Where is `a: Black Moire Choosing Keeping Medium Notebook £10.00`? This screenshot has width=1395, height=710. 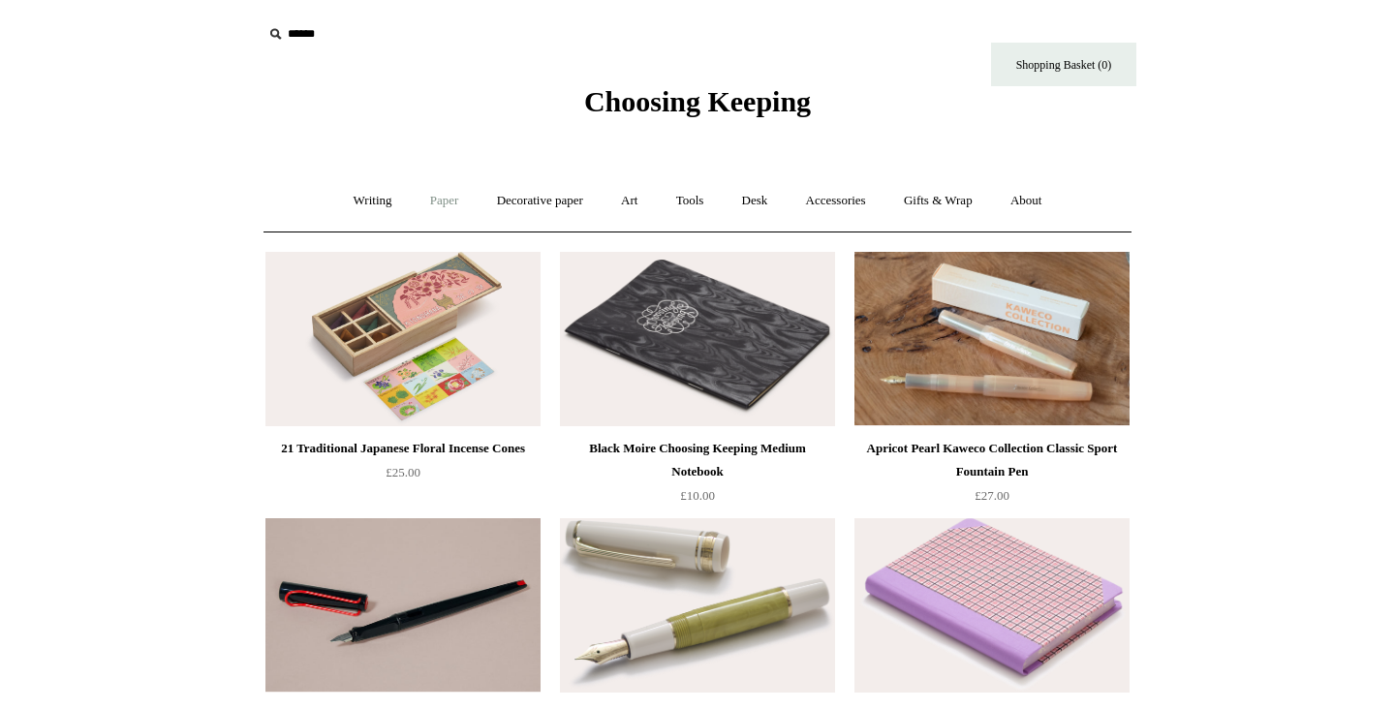 a: Black Moire Choosing Keeping Medium Notebook £10.00 is located at coordinates (697, 477).